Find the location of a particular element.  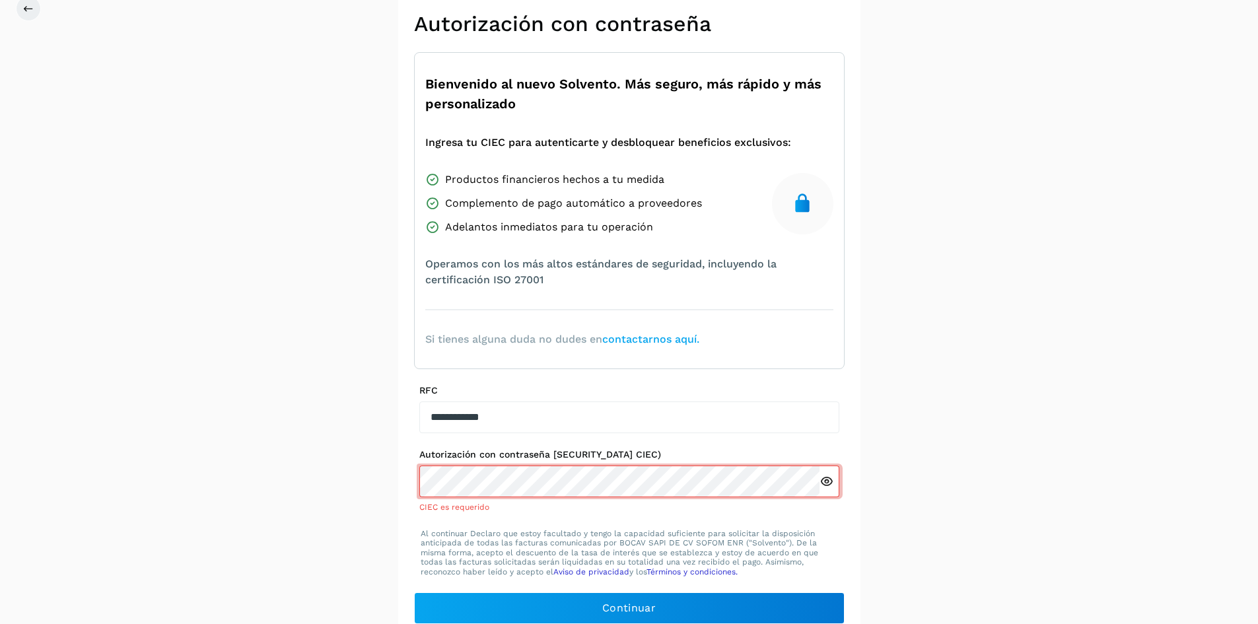

a: contactarnos aquí. is located at coordinates (651, 339).